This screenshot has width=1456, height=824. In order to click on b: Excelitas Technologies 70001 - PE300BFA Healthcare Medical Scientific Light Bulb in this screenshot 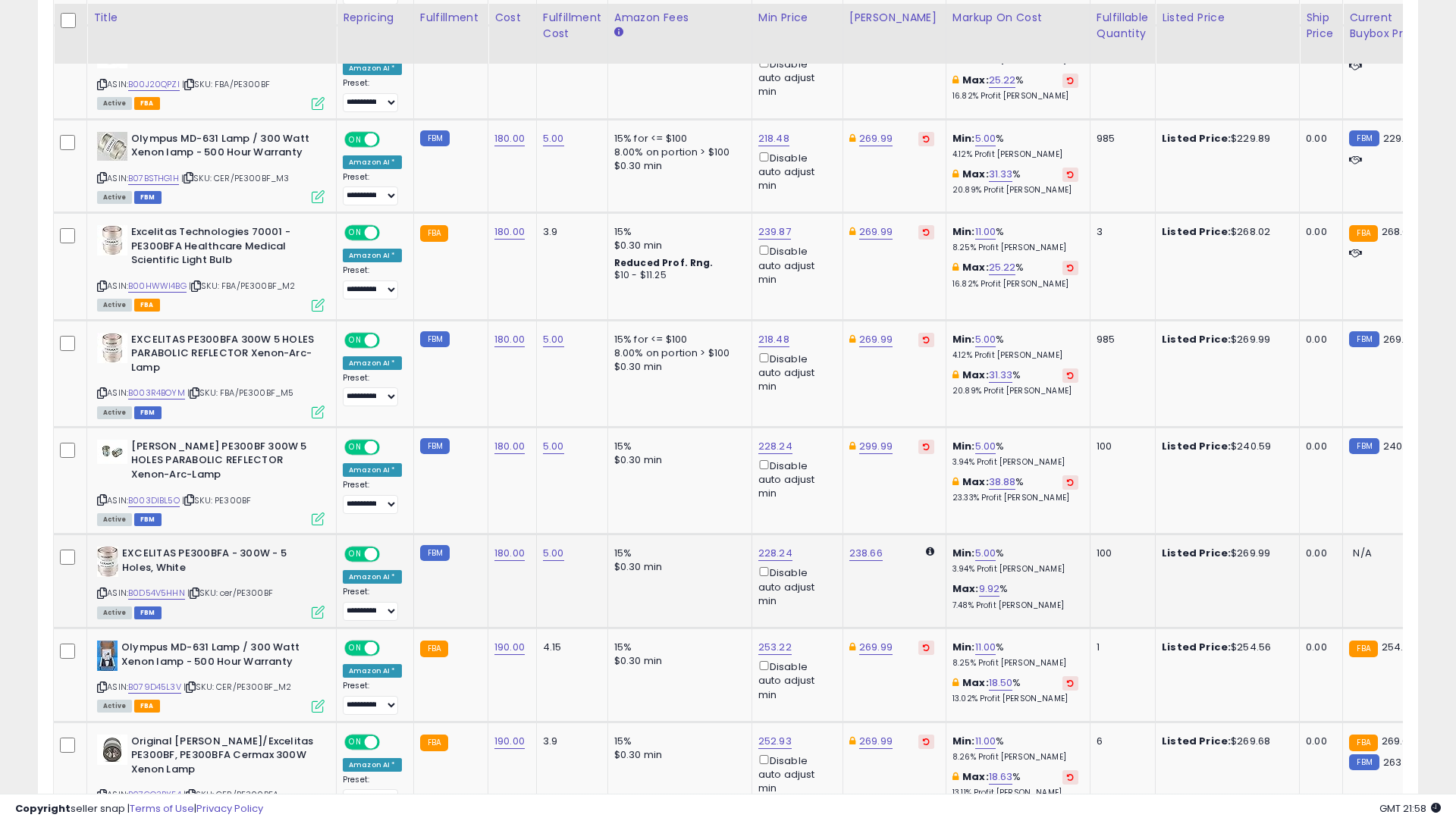, I will do `click(223, 248)`.